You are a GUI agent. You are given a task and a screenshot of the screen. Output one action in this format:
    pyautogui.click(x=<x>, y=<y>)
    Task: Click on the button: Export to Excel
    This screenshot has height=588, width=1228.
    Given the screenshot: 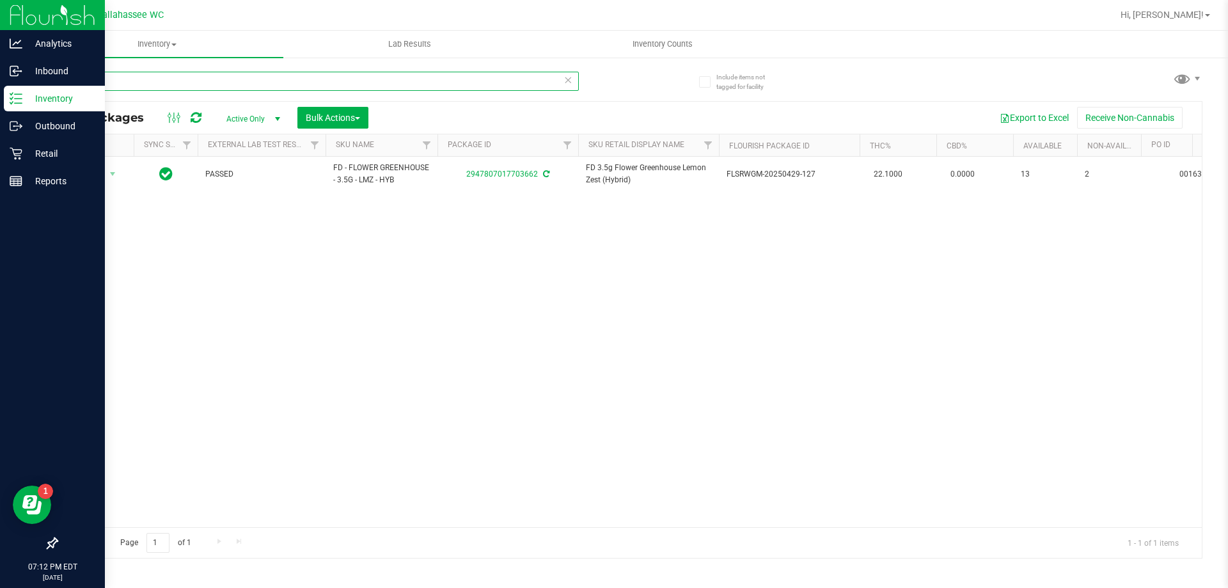 What is the action you would take?
    pyautogui.click(x=1034, y=118)
    